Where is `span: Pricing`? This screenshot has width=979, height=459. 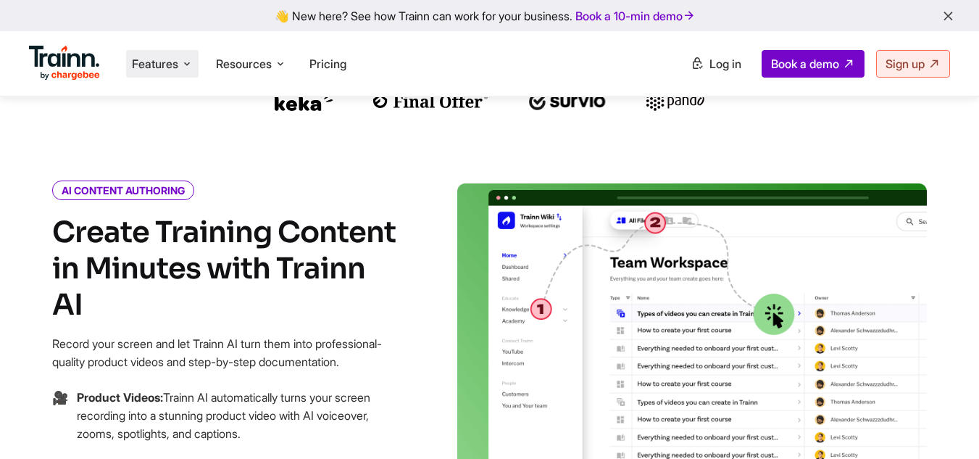
span: Pricing is located at coordinates (328, 64).